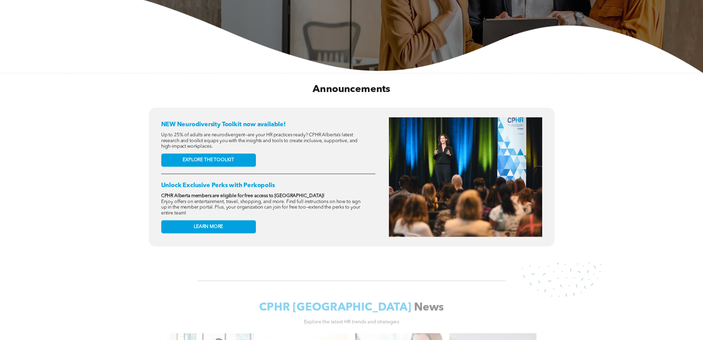  Describe the element at coordinates (261, 207) in the screenshot. I see `span: Enjoy offers on entertainment, travel, shopping, and more. Find full instructions on how to sign ...` at that location.